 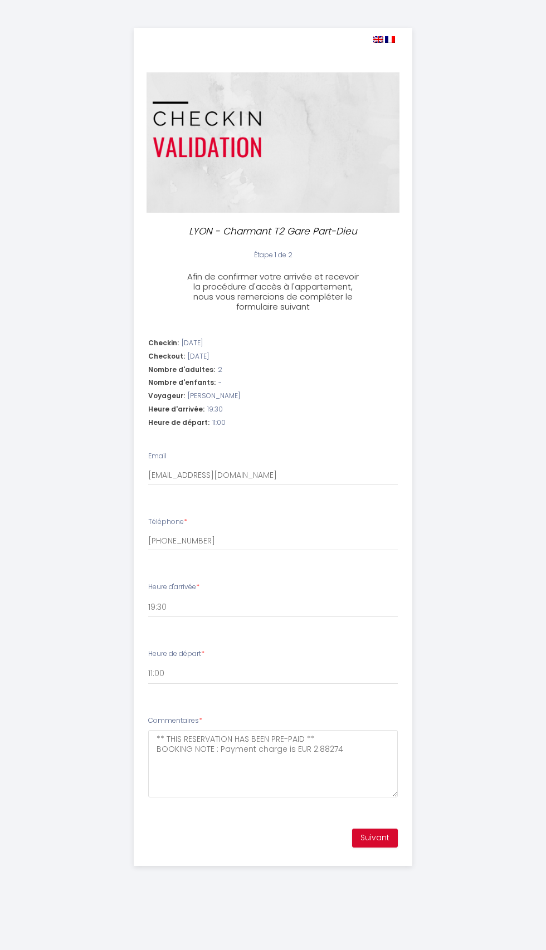 I want to click on button: Suivant, so click(x=375, y=838).